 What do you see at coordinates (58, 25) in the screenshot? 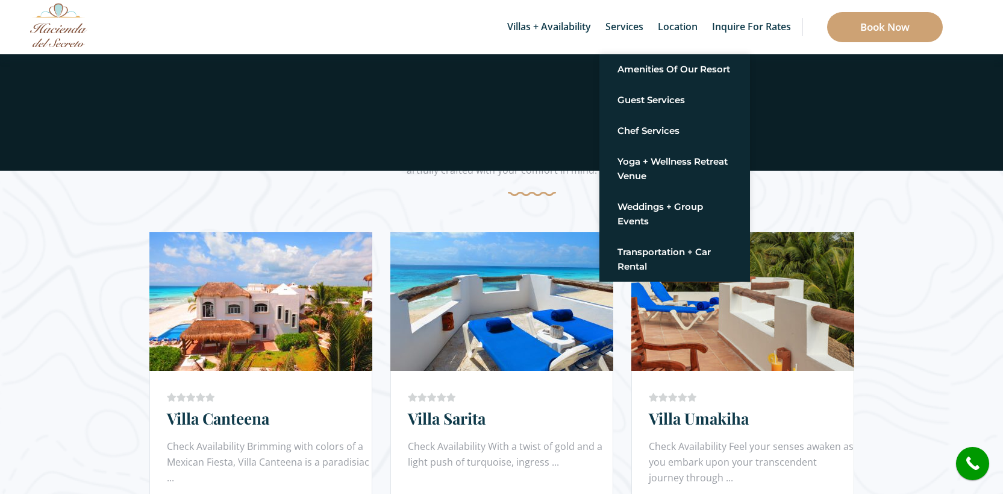
I see `img: Awesome Logo` at bounding box center [58, 25].